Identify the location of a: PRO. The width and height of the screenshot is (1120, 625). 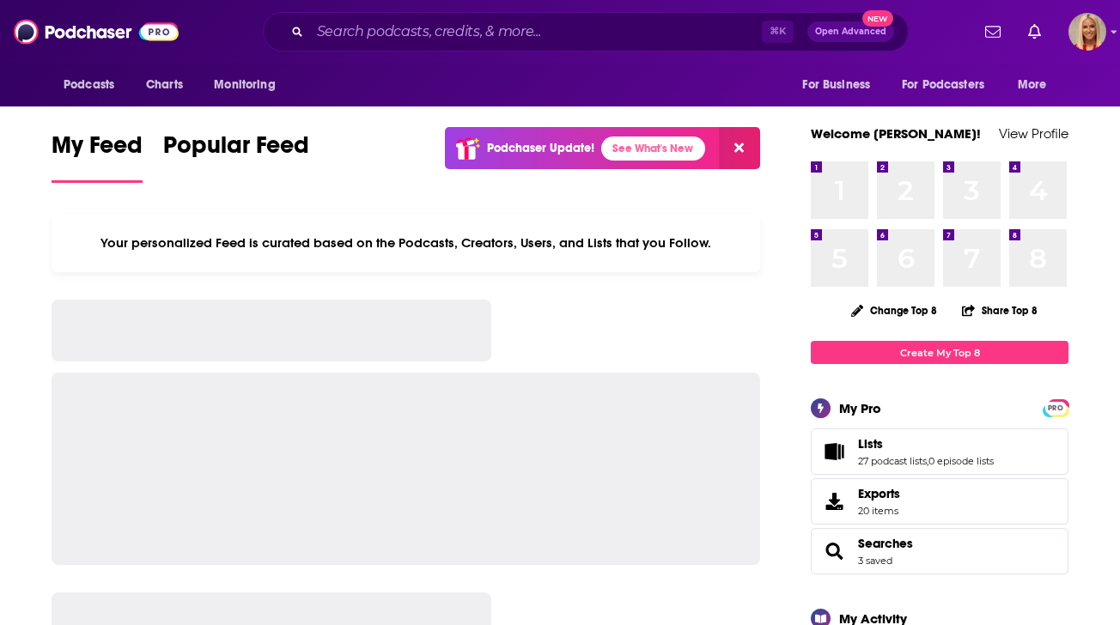
(1056, 407).